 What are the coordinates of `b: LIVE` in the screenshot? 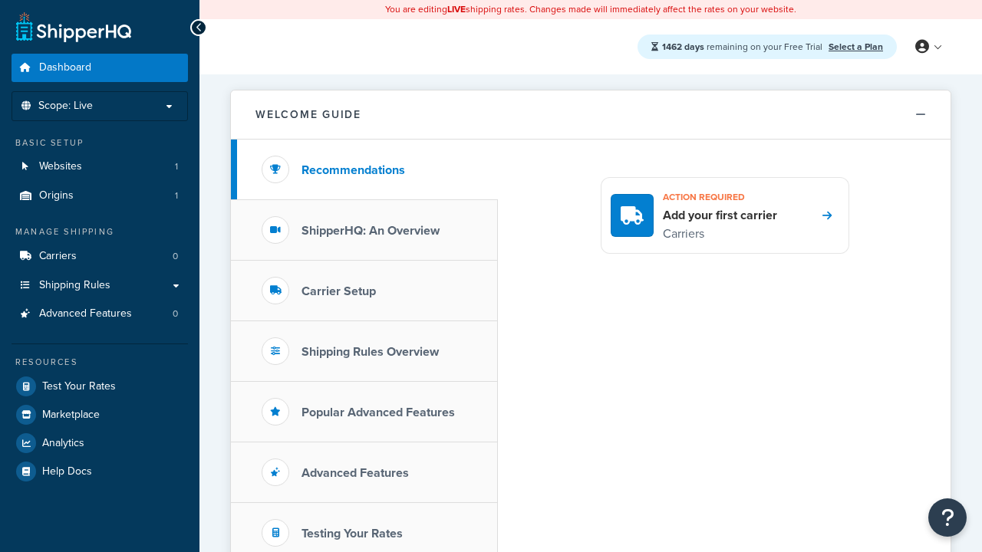 It's located at (456, 9).